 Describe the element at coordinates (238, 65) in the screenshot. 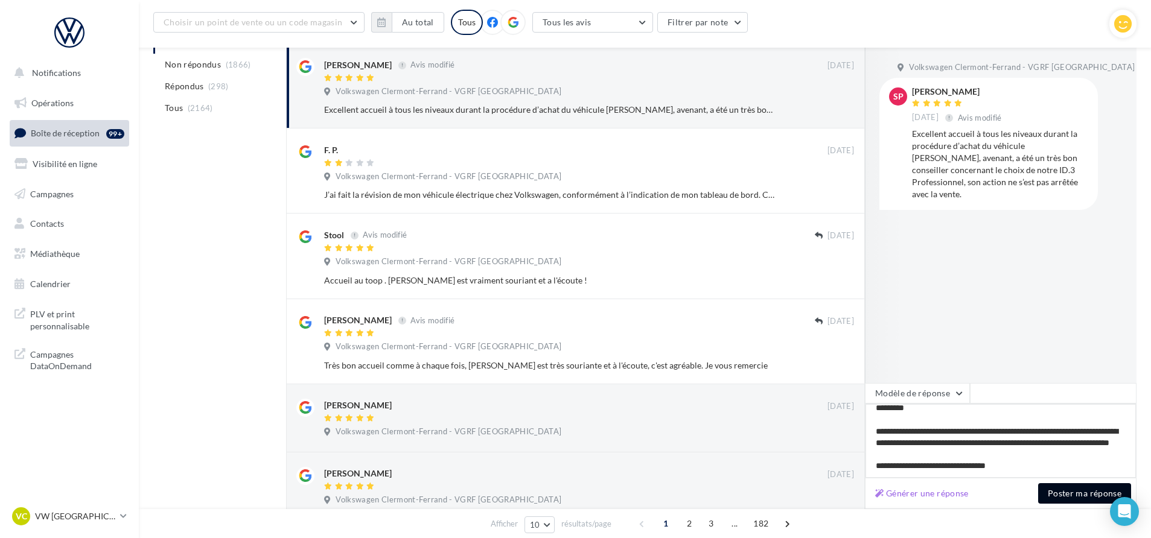

I see `span: (1866)` at that location.